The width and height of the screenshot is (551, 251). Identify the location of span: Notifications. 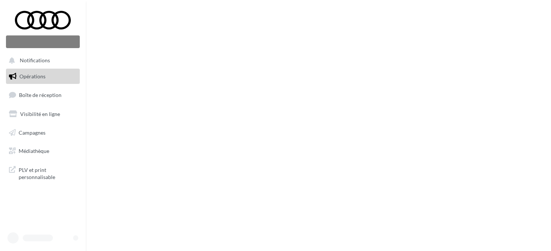
(35, 60).